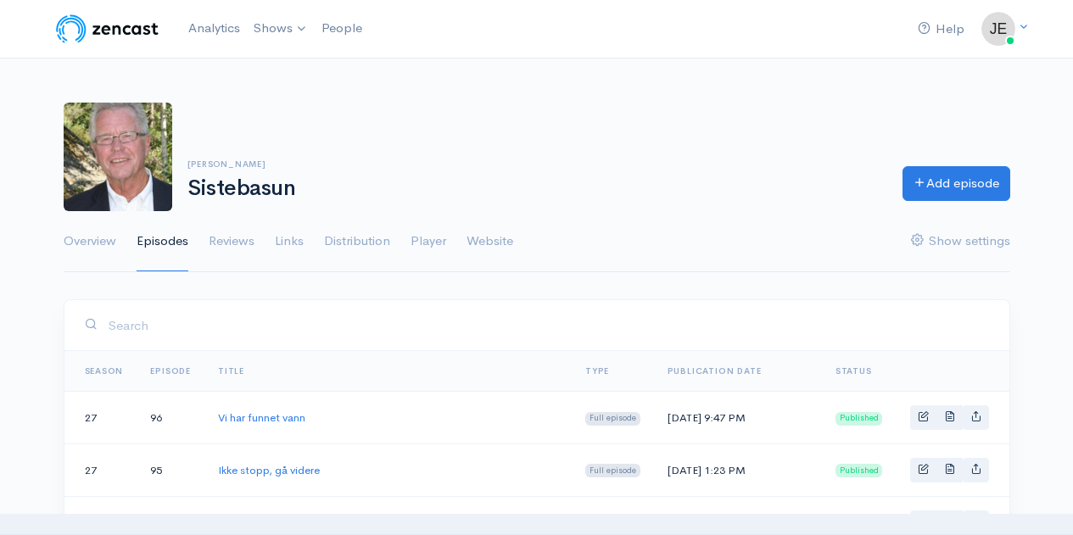  I want to click on a: Title, so click(231, 371).